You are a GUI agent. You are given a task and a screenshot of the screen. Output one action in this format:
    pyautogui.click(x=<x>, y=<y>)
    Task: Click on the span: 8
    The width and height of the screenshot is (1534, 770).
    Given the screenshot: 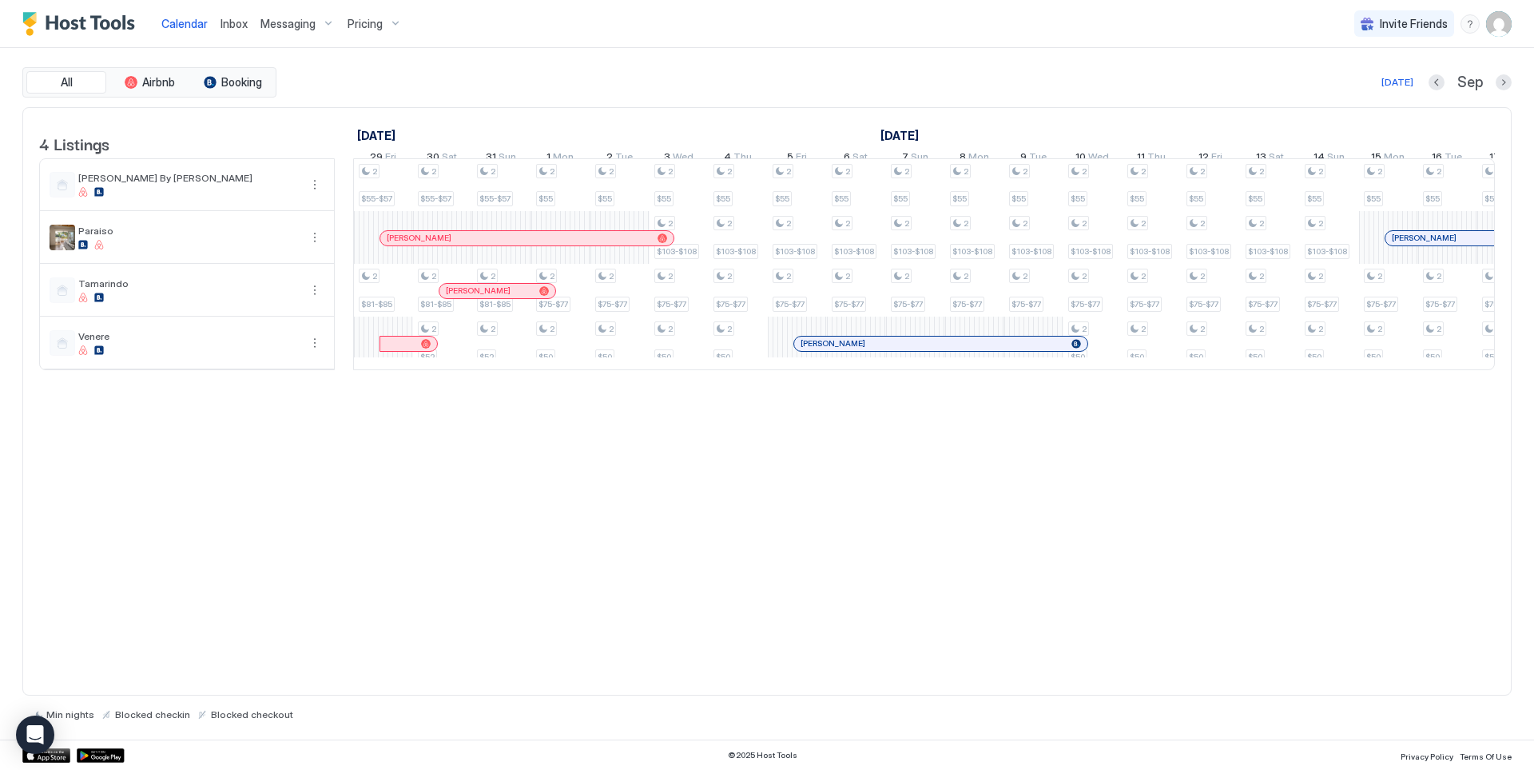 What is the action you would take?
    pyautogui.click(x=963, y=158)
    